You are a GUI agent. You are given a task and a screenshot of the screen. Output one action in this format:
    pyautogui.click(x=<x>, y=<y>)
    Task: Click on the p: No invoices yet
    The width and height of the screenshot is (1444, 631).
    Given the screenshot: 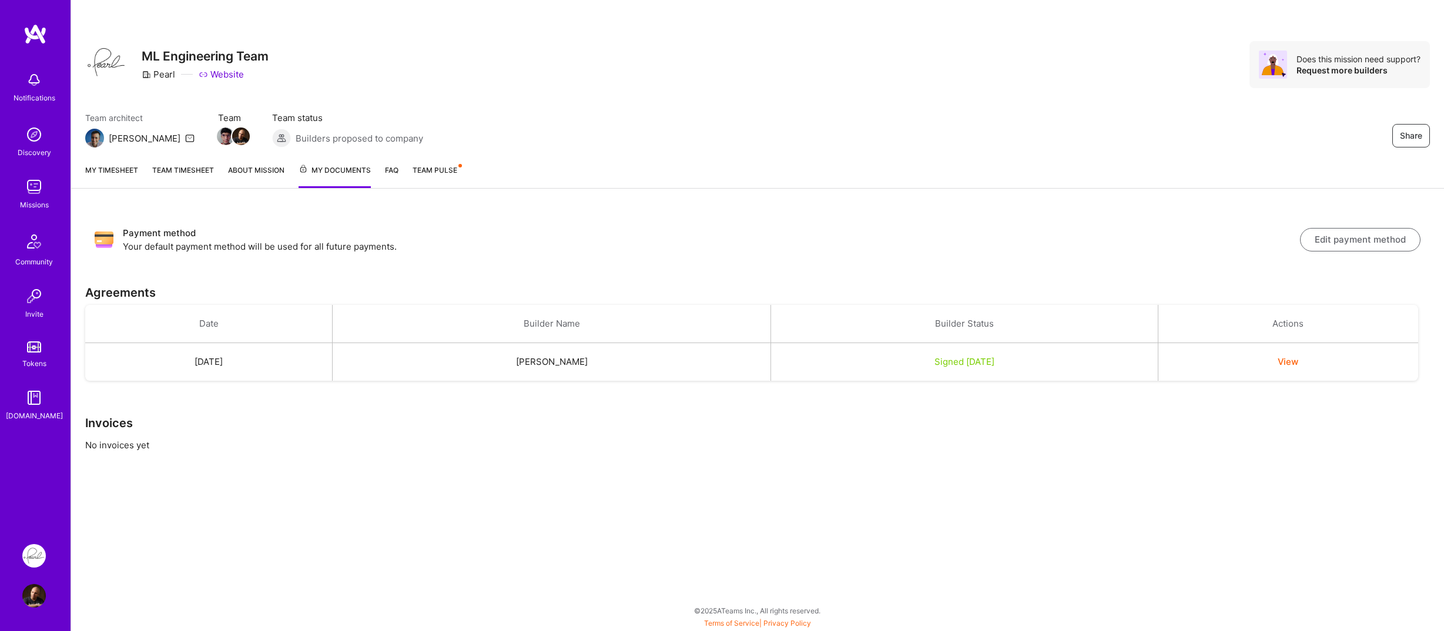 What is the action you would take?
    pyautogui.click(x=758, y=445)
    